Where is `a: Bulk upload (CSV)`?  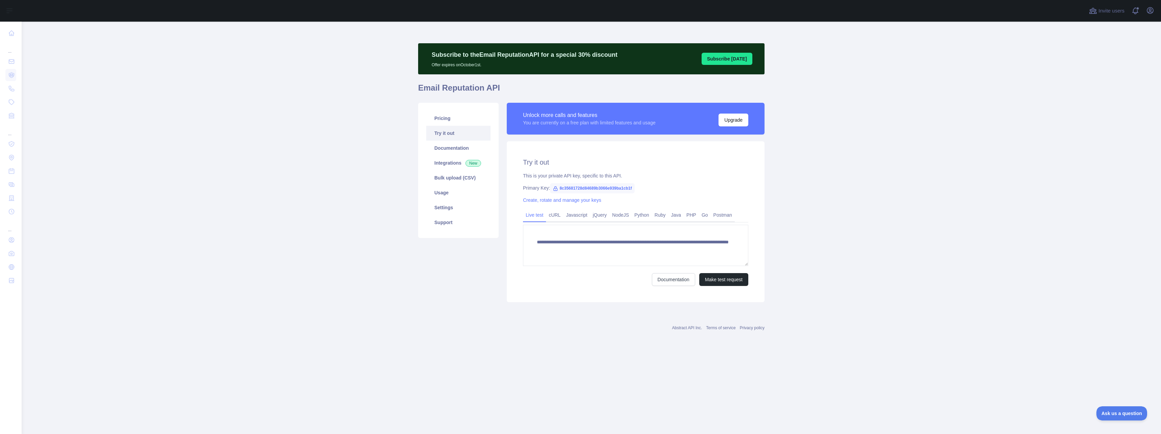 a: Bulk upload (CSV) is located at coordinates (458, 178).